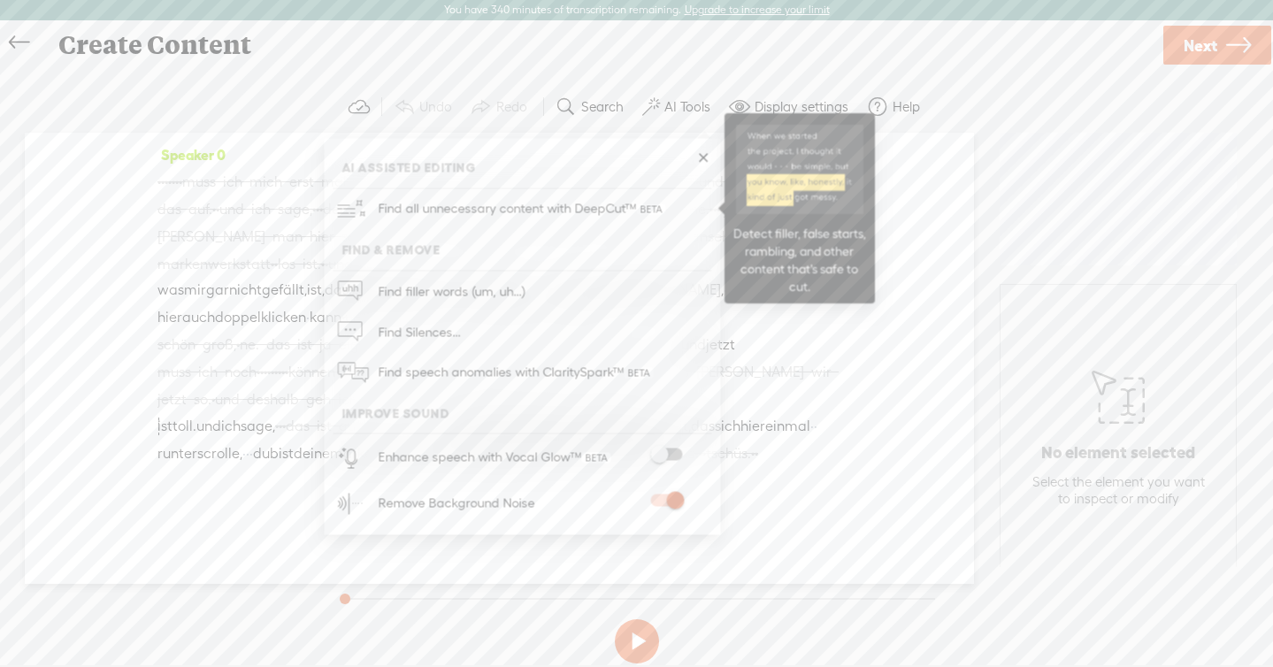 This screenshot has height=667, width=1273. I want to click on span: nicht, so click(245, 290).